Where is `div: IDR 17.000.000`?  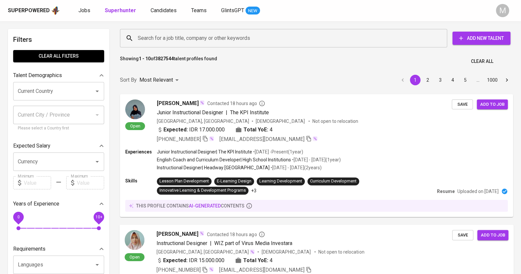 div: IDR 17.000.000 is located at coordinates (191, 130).